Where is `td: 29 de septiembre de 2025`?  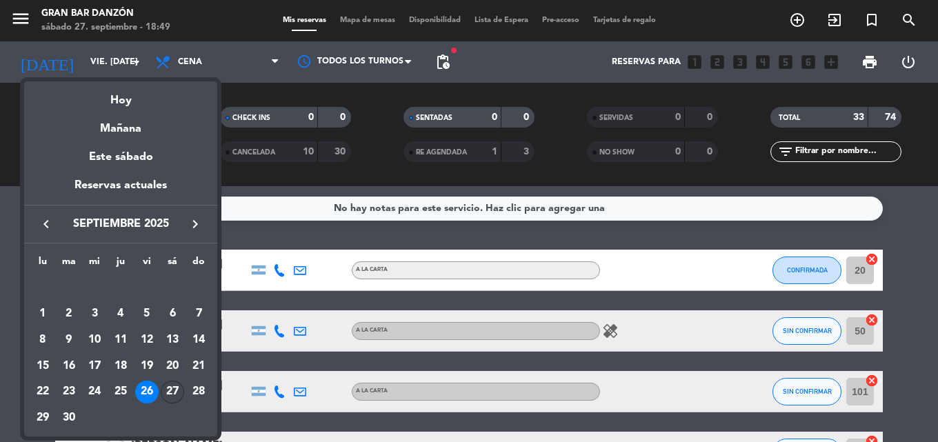
td: 29 de septiembre de 2025 is located at coordinates (43, 418).